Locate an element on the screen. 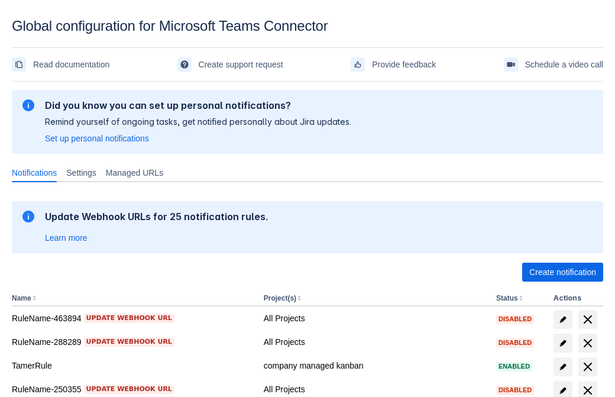 This screenshot has height=397, width=615. span: Enabled is located at coordinates (514, 366).